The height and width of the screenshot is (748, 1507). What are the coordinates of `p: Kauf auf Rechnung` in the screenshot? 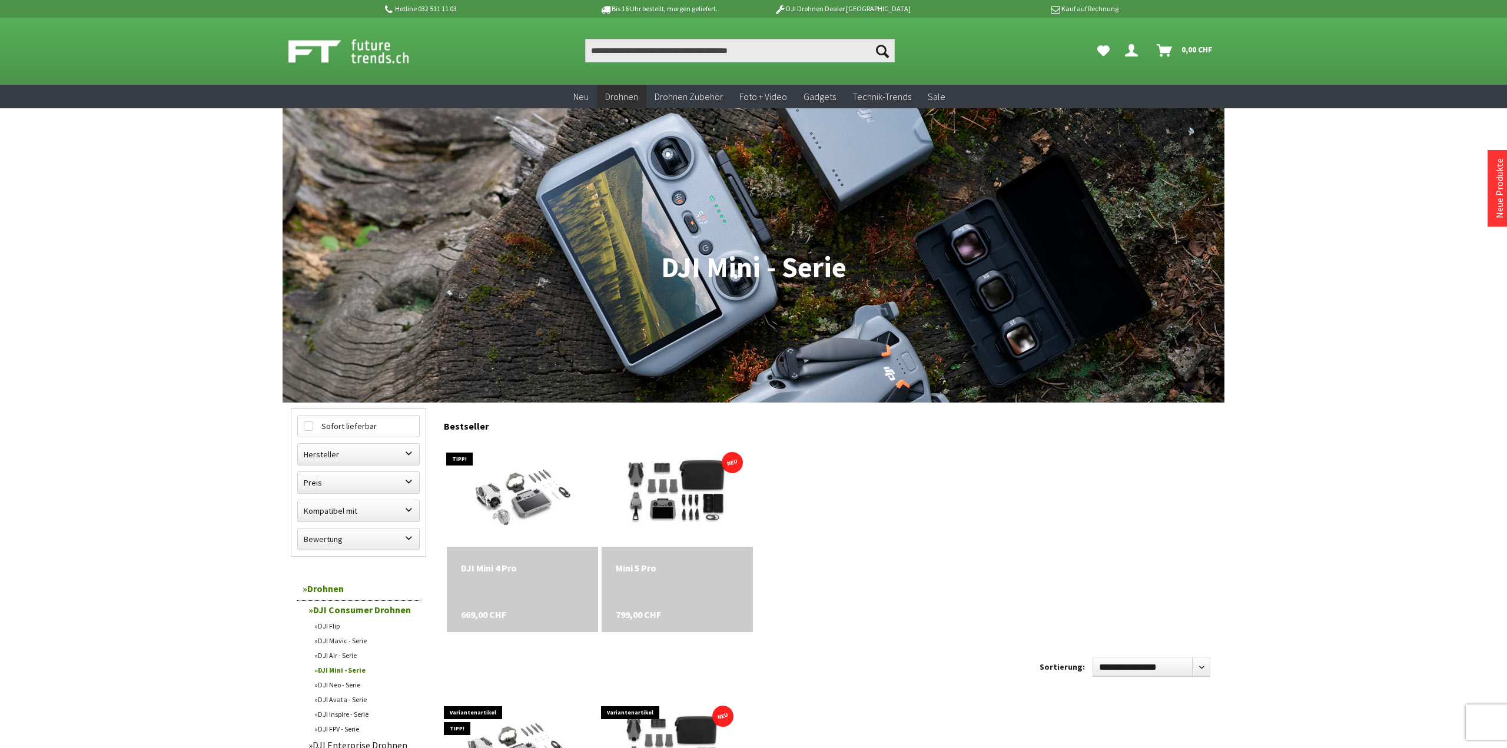 It's located at (1026, 9).